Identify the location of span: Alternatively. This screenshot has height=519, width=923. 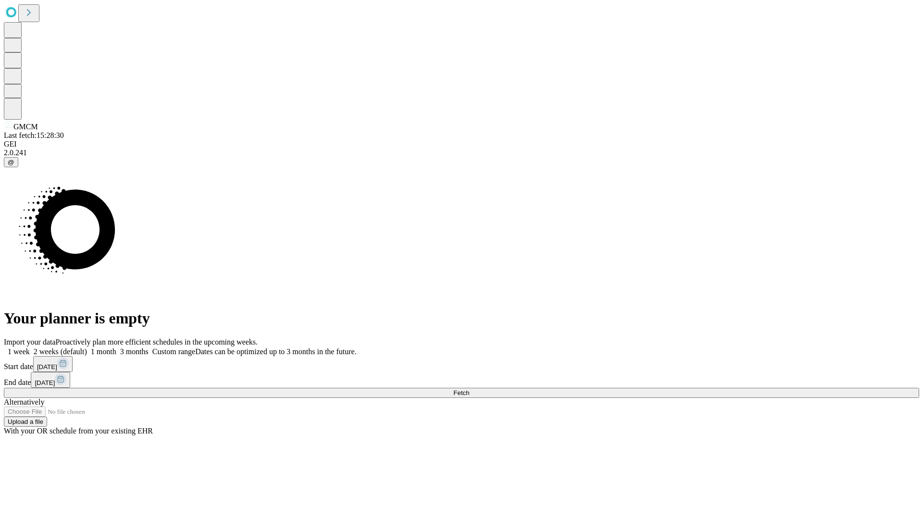
(24, 402).